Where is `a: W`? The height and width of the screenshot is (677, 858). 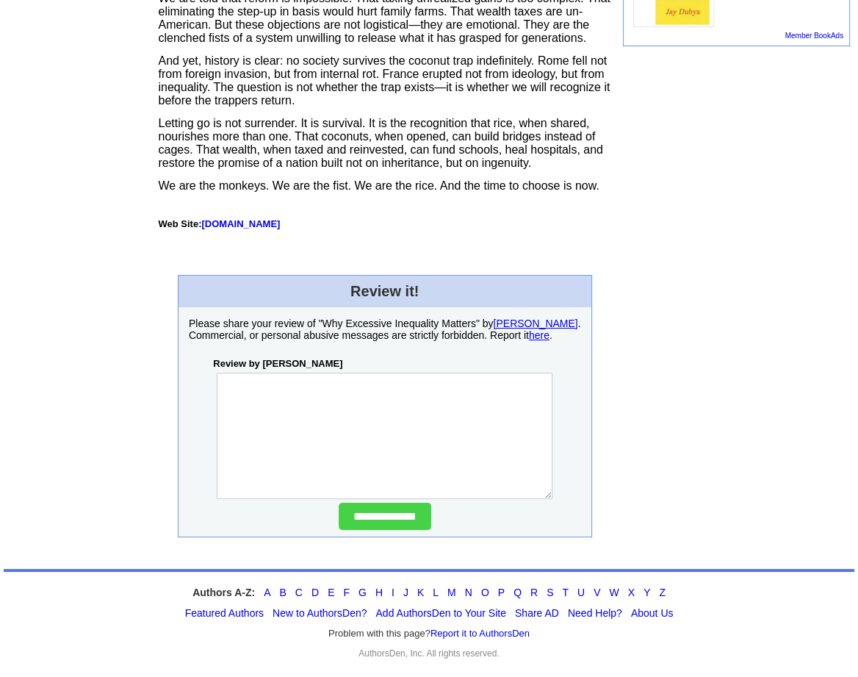 a: W is located at coordinates (613, 592).